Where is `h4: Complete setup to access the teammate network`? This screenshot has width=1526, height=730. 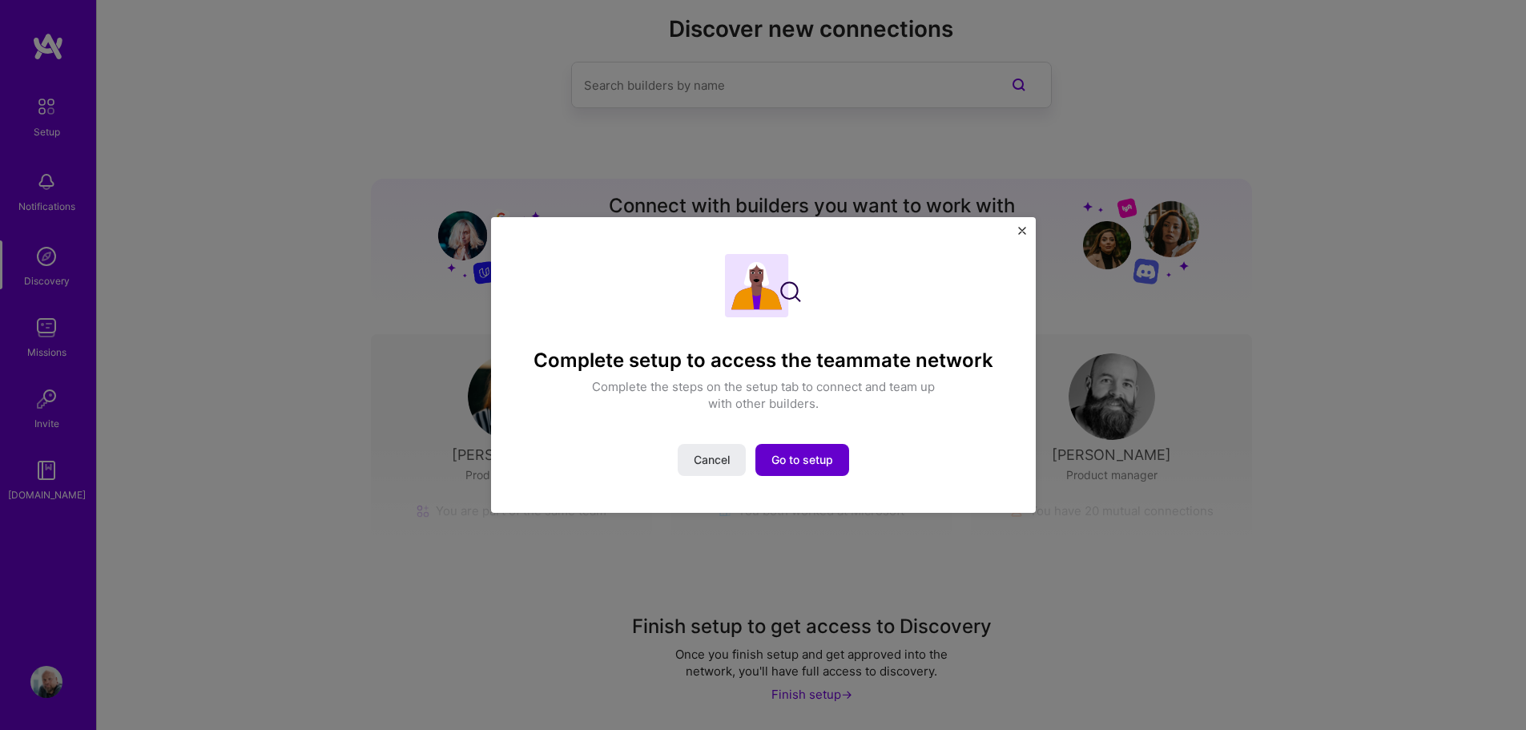
h4: Complete setup to access the teammate network is located at coordinates (763, 360).